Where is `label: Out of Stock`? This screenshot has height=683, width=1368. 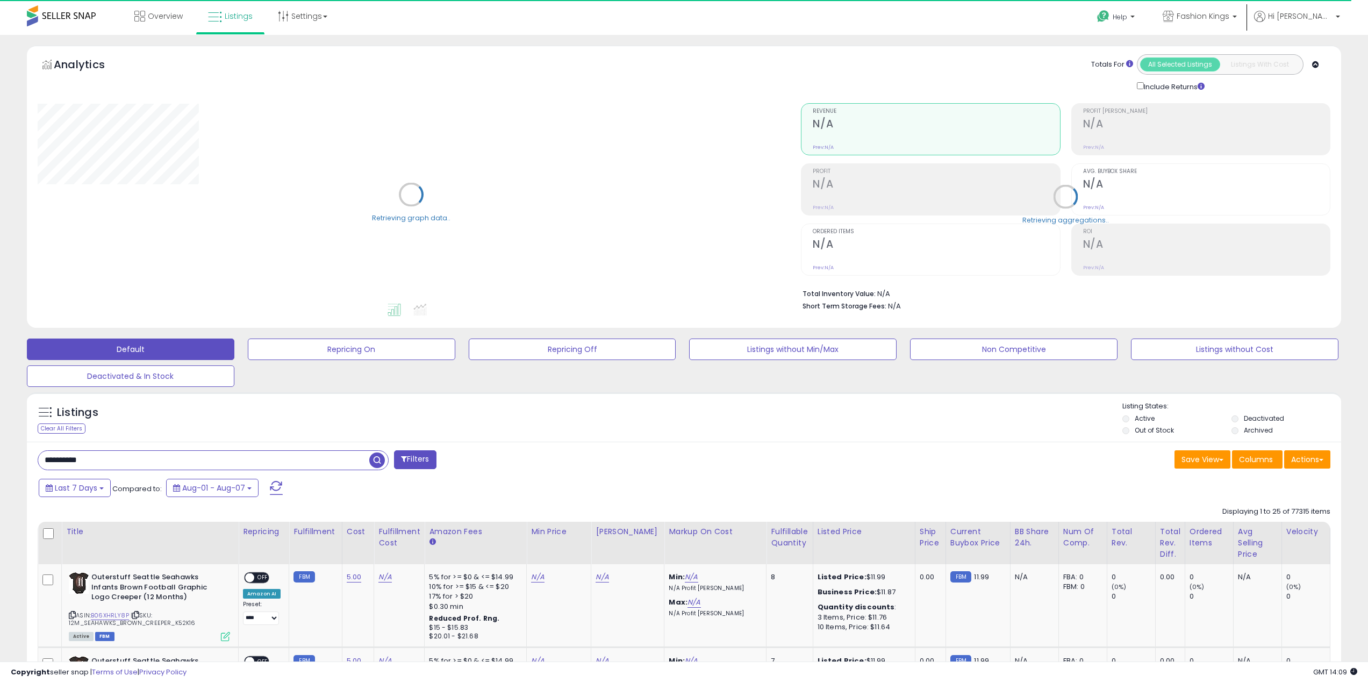
label: Out of Stock is located at coordinates (1154, 430).